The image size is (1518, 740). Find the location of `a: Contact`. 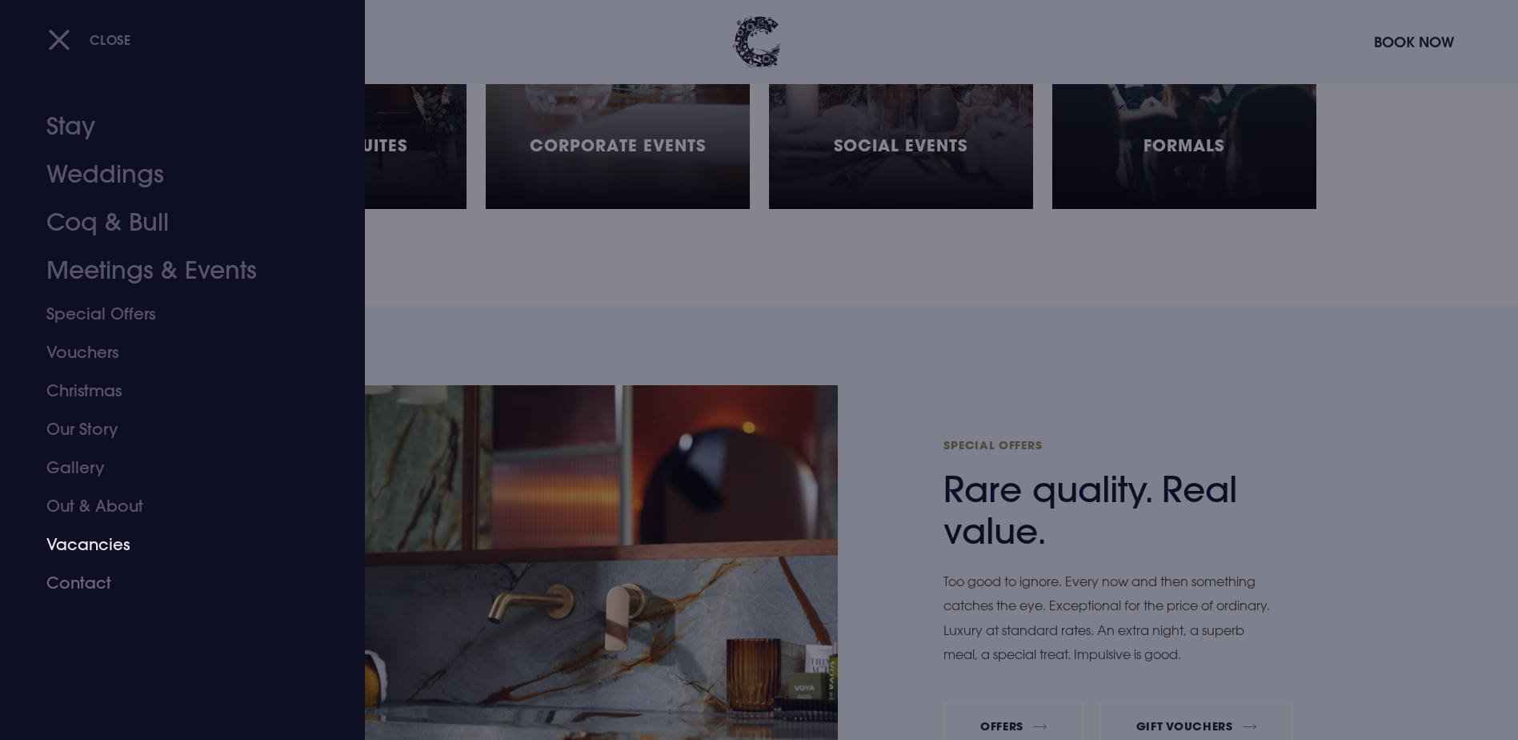

a: Contact is located at coordinates (173, 583).